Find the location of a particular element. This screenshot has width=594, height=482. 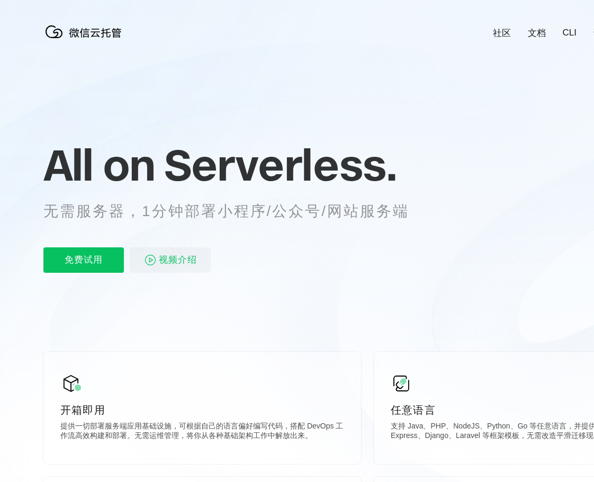

p: 开箱即用 is located at coordinates (202, 410).